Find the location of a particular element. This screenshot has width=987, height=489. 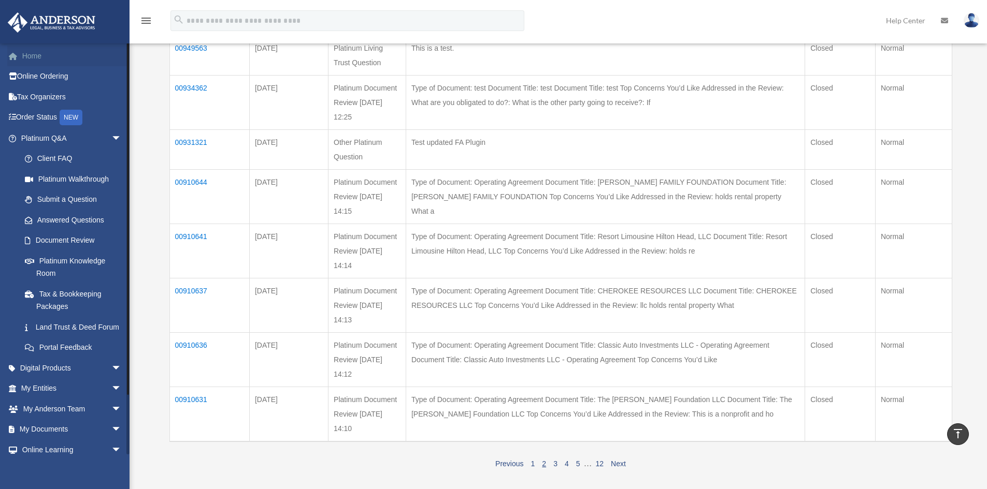

img: Anderson Advisors Platinum Portal is located at coordinates (51, 22).